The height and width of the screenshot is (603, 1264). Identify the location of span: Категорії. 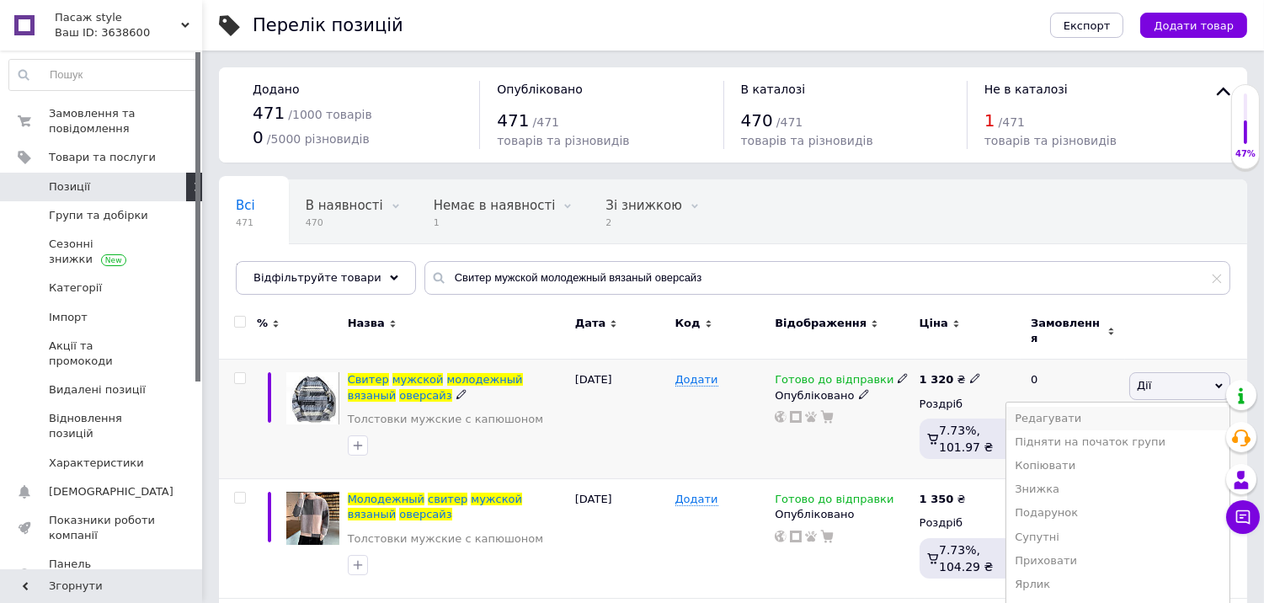
(75, 288).